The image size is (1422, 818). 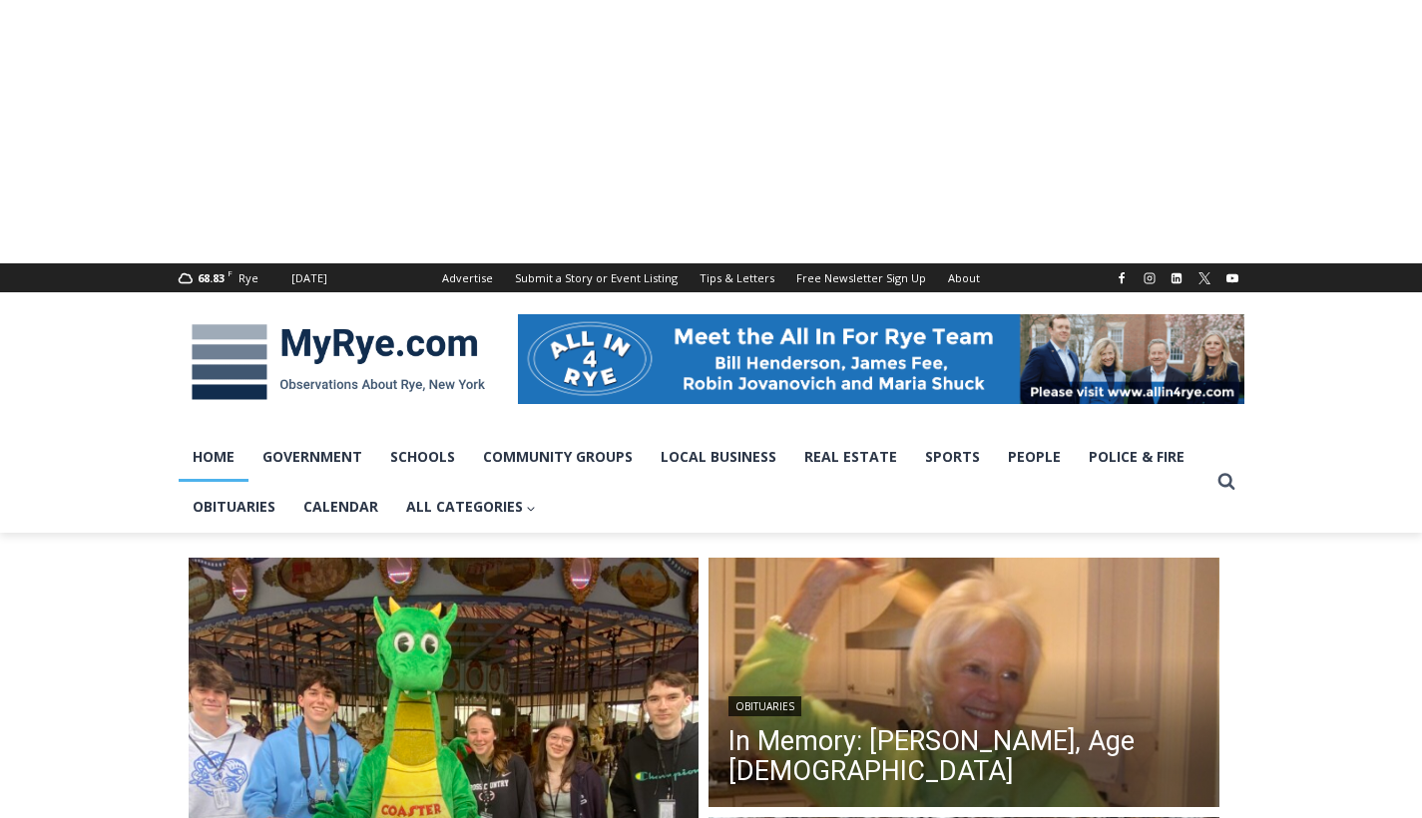 What do you see at coordinates (964, 685) in the screenshot?
I see `a: Read More In Memory: Barbara de Frondeville, Age 88` at bounding box center [964, 685].